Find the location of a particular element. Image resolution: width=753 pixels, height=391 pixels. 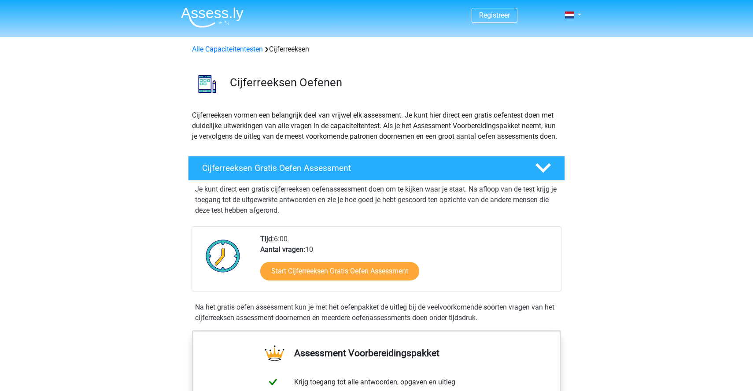

img: Assessly is located at coordinates (212, 17).